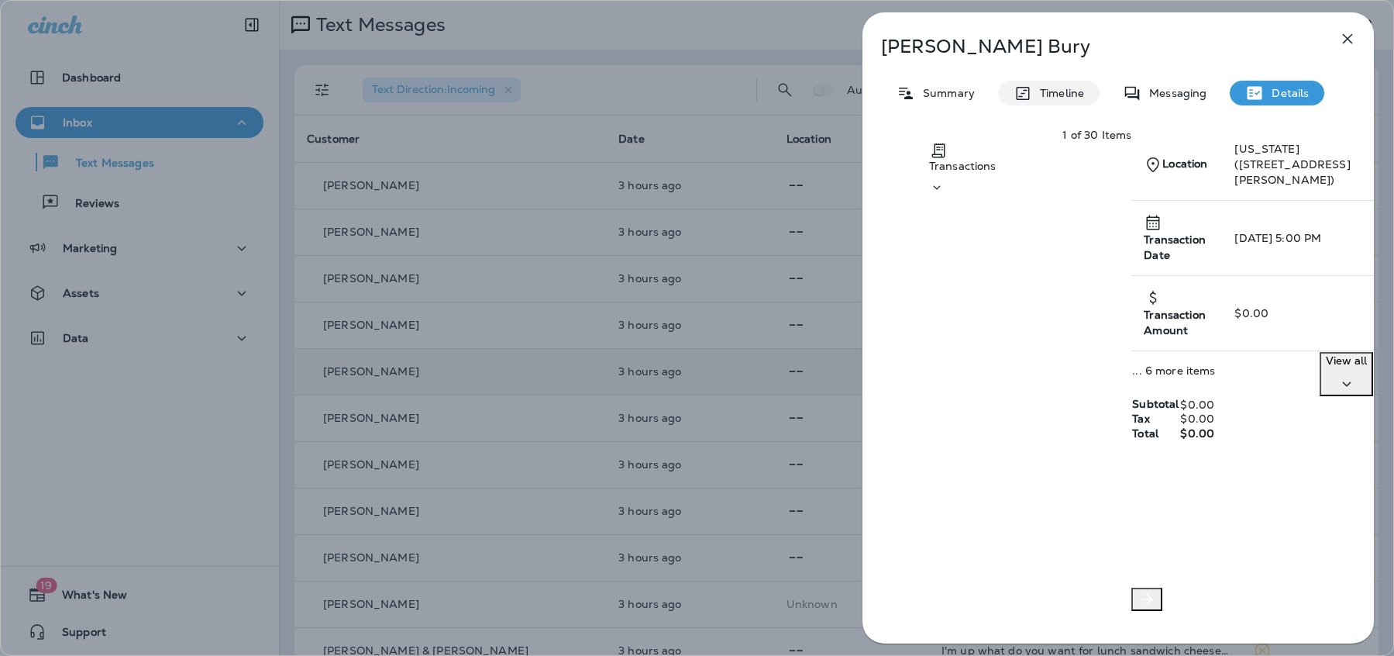 The image size is (1394, 656). What do you see at coordinates (1177, 371) in the screenshot?
I see `p: ... 6 more items` at bounding box center [1177, 371].